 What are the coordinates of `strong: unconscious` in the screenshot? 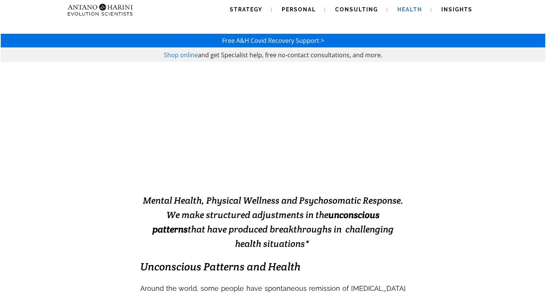 It's located at (354, 215).